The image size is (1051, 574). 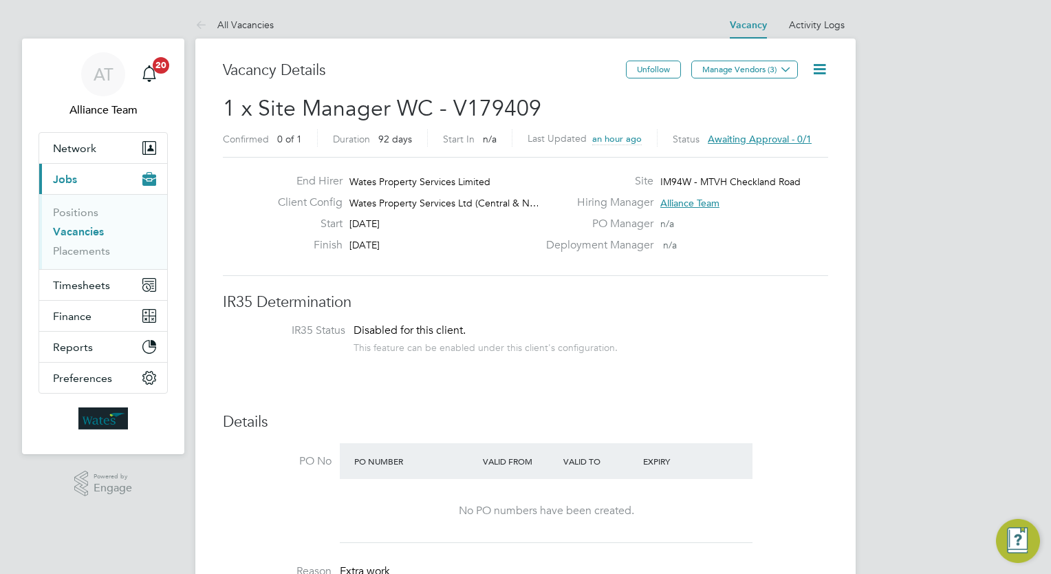 I want to click on span: Powered by, so click(x=113, y=476).